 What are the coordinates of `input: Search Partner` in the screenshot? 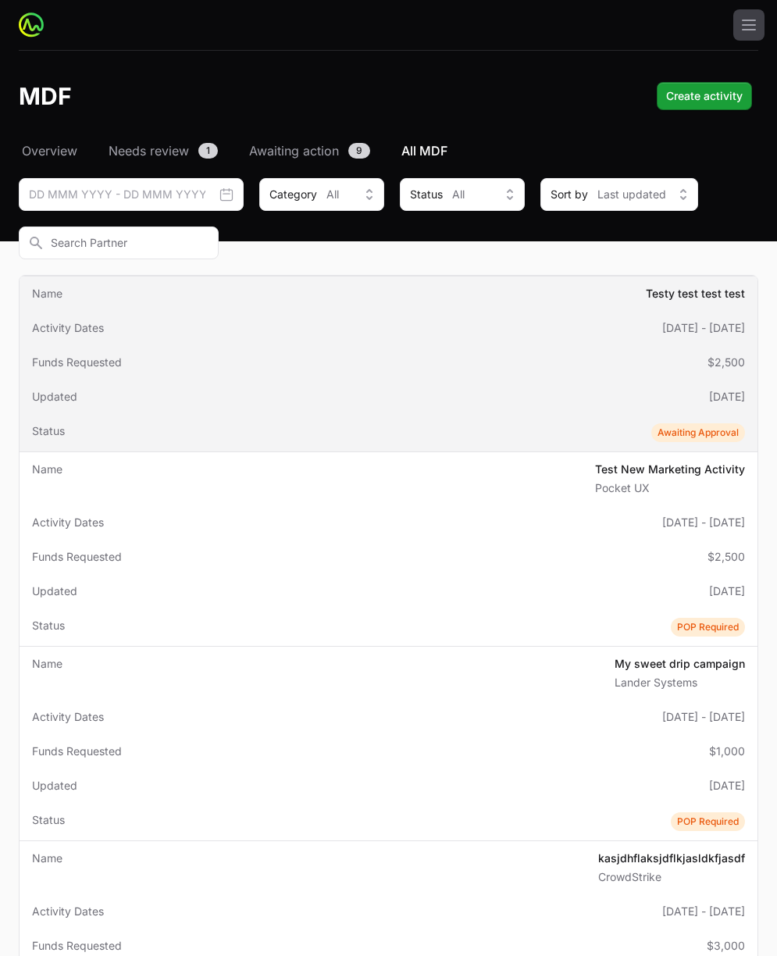 It's located at (119, 243).